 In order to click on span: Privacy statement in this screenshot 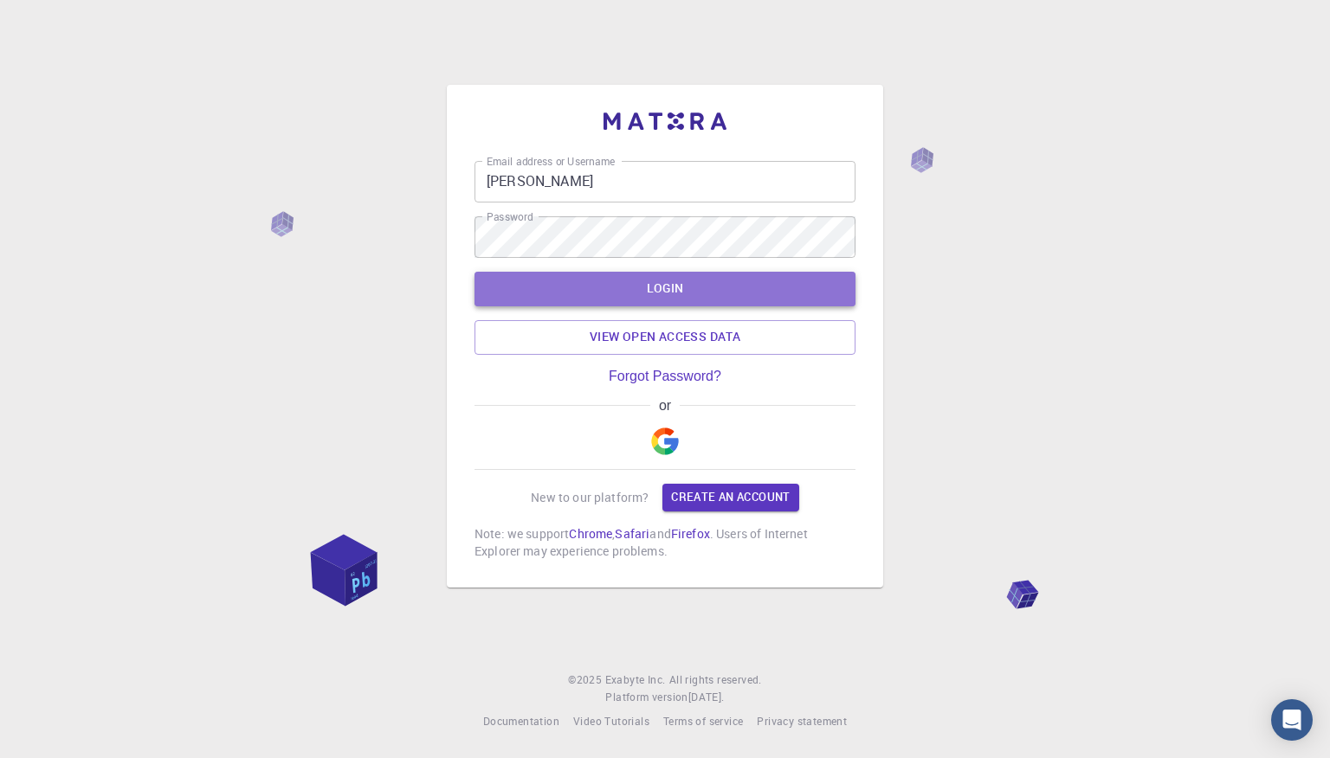, I will do `click(802, 721)`.